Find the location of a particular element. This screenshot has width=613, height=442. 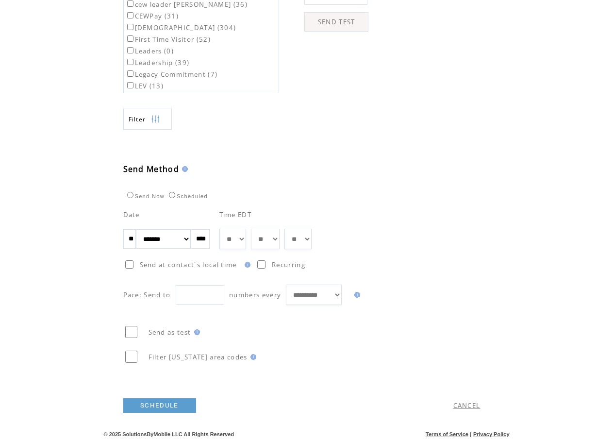

span: Send as test is located at coordinates (170, 332).